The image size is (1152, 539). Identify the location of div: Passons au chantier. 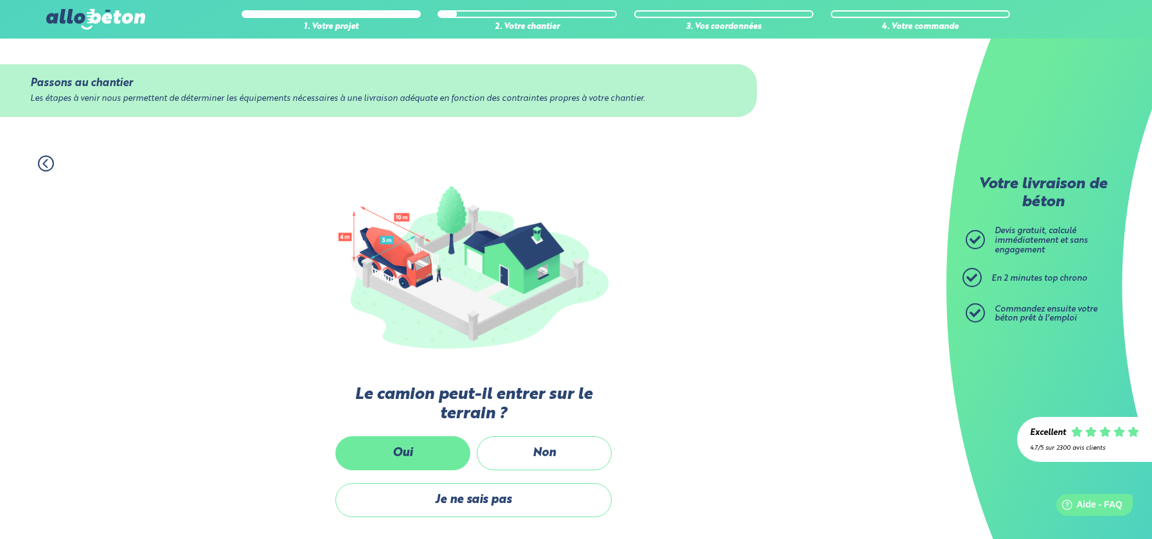
(379, 83).